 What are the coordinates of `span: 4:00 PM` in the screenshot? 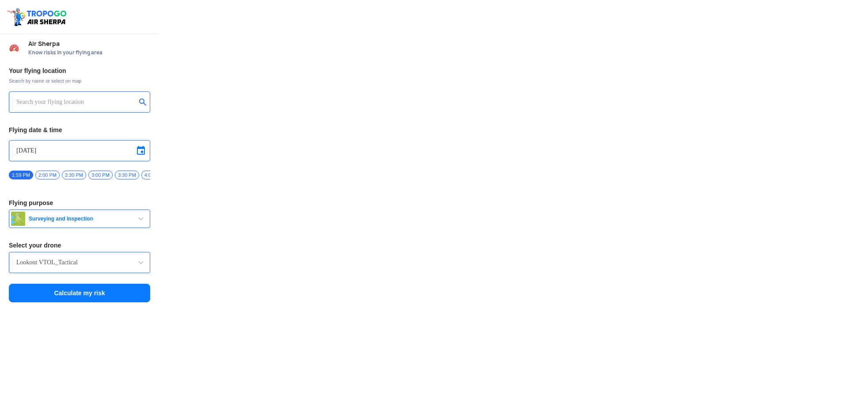 It's located at (153, 175).